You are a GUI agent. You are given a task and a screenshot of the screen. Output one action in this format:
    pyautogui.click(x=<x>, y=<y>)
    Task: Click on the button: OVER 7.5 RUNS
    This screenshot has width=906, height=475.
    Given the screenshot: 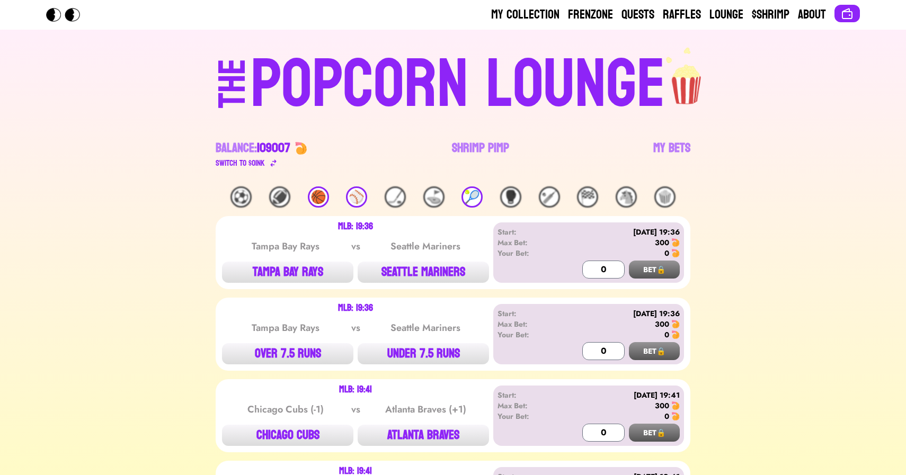 What is the action you would take?
    pyautogui.click(x=288, y=354)
    